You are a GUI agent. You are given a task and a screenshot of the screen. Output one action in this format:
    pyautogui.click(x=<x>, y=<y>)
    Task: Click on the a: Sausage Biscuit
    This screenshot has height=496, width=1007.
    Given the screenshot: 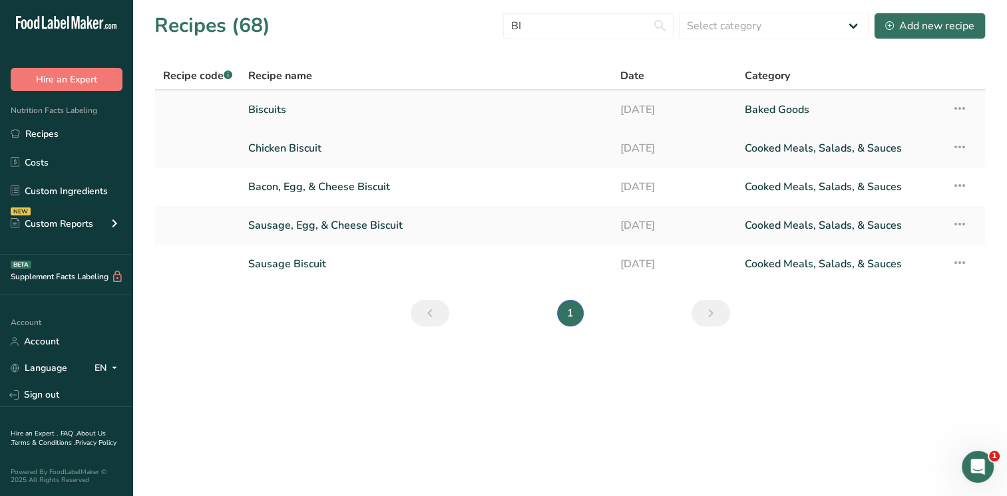 What is the action you would take?
    pyautogui.click(x=426, y=264)
    